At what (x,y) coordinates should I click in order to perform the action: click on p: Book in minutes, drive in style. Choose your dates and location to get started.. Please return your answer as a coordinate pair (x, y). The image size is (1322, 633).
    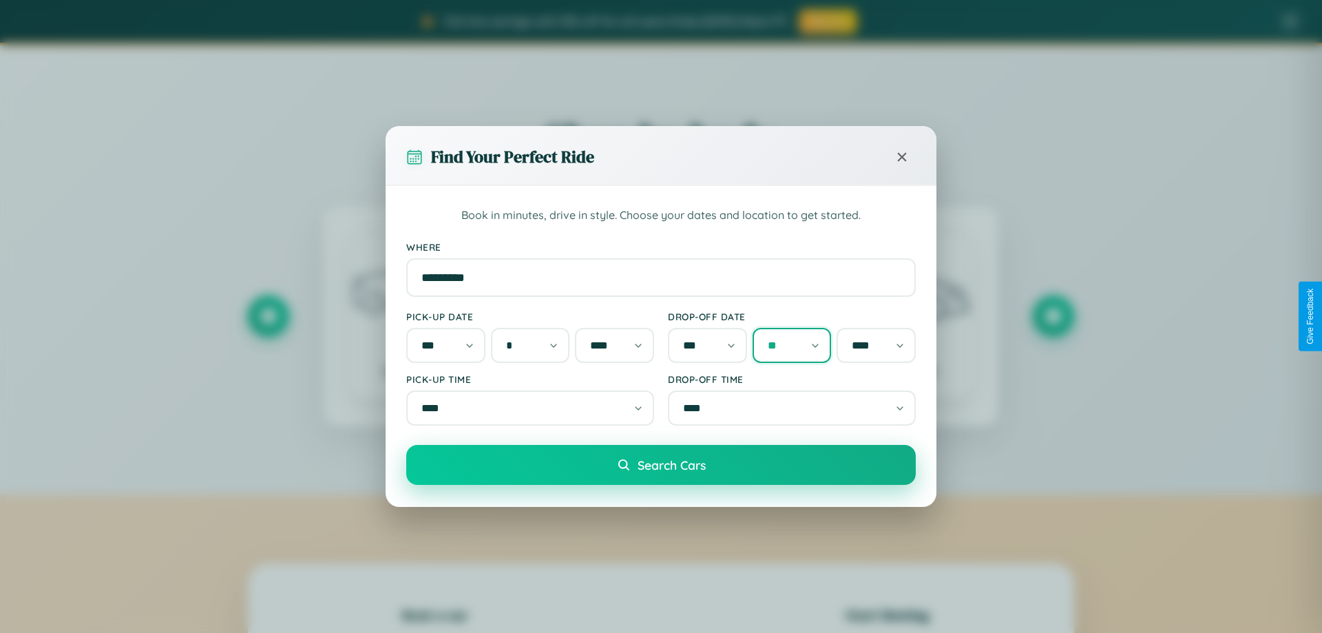
    Looking at the image, I should click on (661, 215).